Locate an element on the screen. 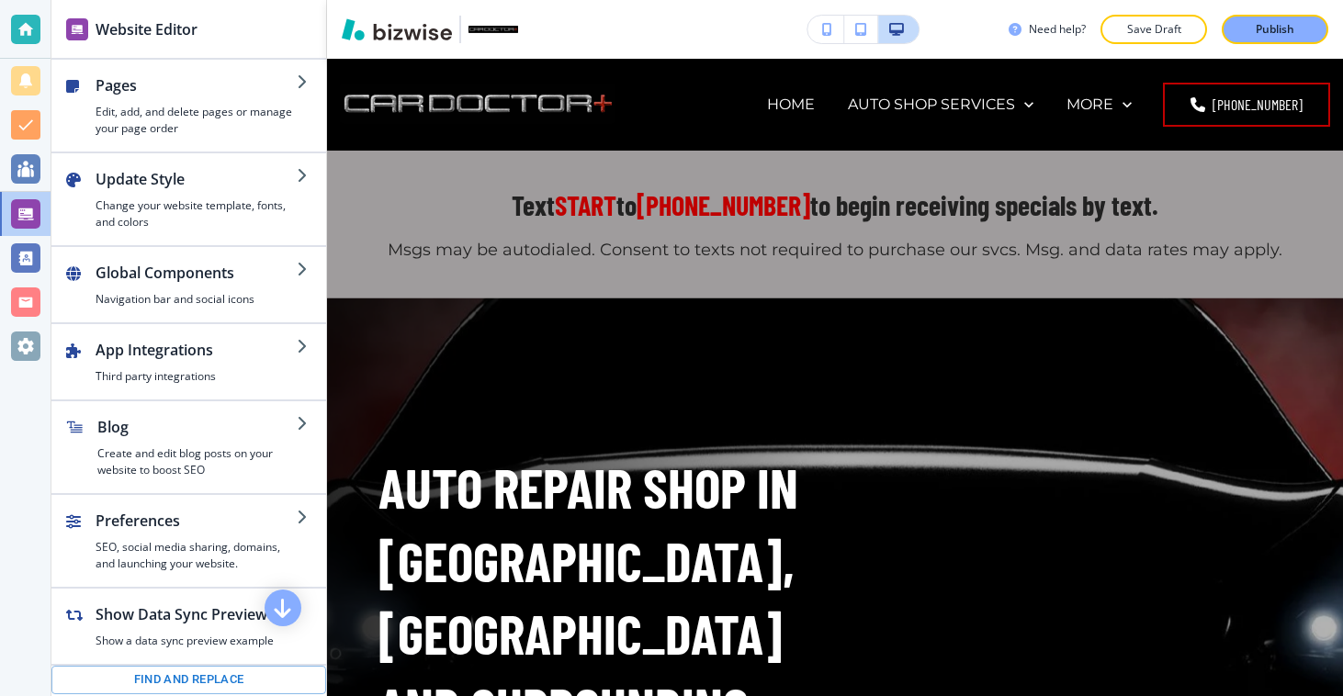 This screenshot has width=1343, height=696. button: App IntegrationsThird party integrations is located at coordinates (188, 362).